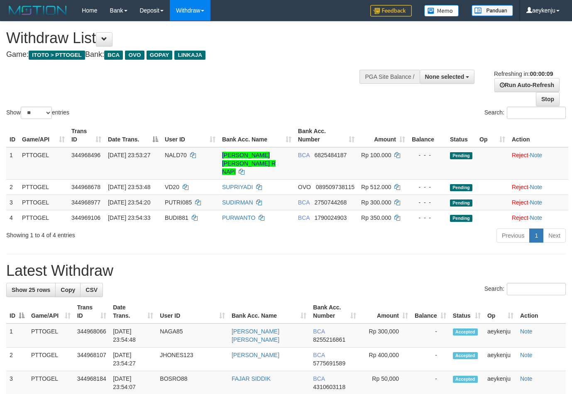  I want to click on span: 344968678, so click(86, 187).